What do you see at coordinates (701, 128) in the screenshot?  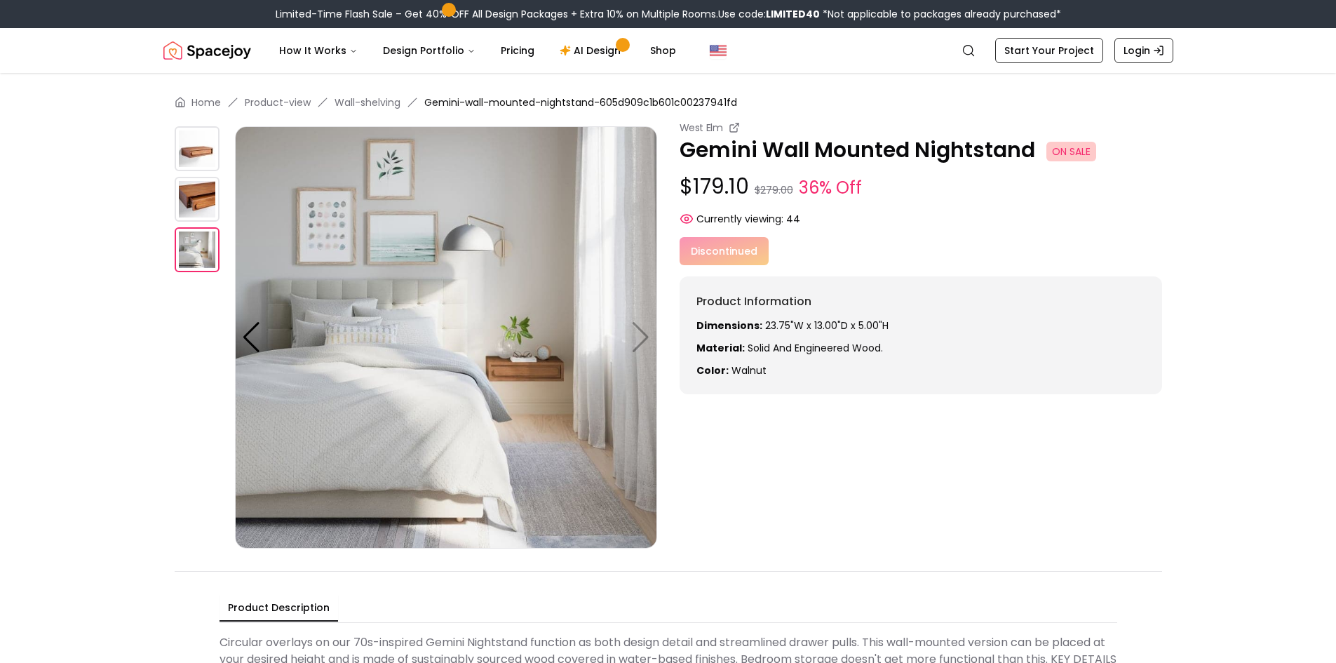 I see `small: West Elm` at bounding box center [701, 128].